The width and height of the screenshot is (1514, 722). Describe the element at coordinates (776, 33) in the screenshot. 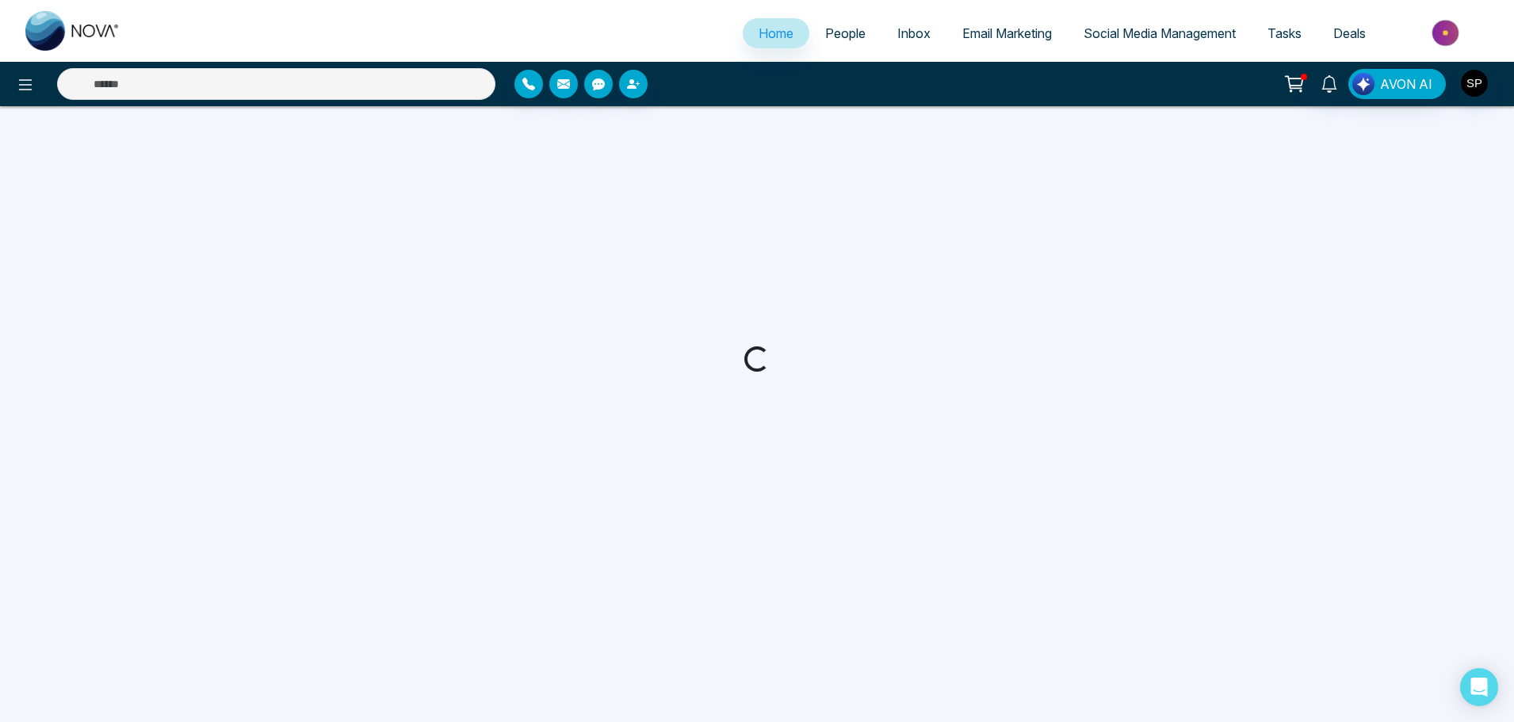

I see `span: Home` at that location.